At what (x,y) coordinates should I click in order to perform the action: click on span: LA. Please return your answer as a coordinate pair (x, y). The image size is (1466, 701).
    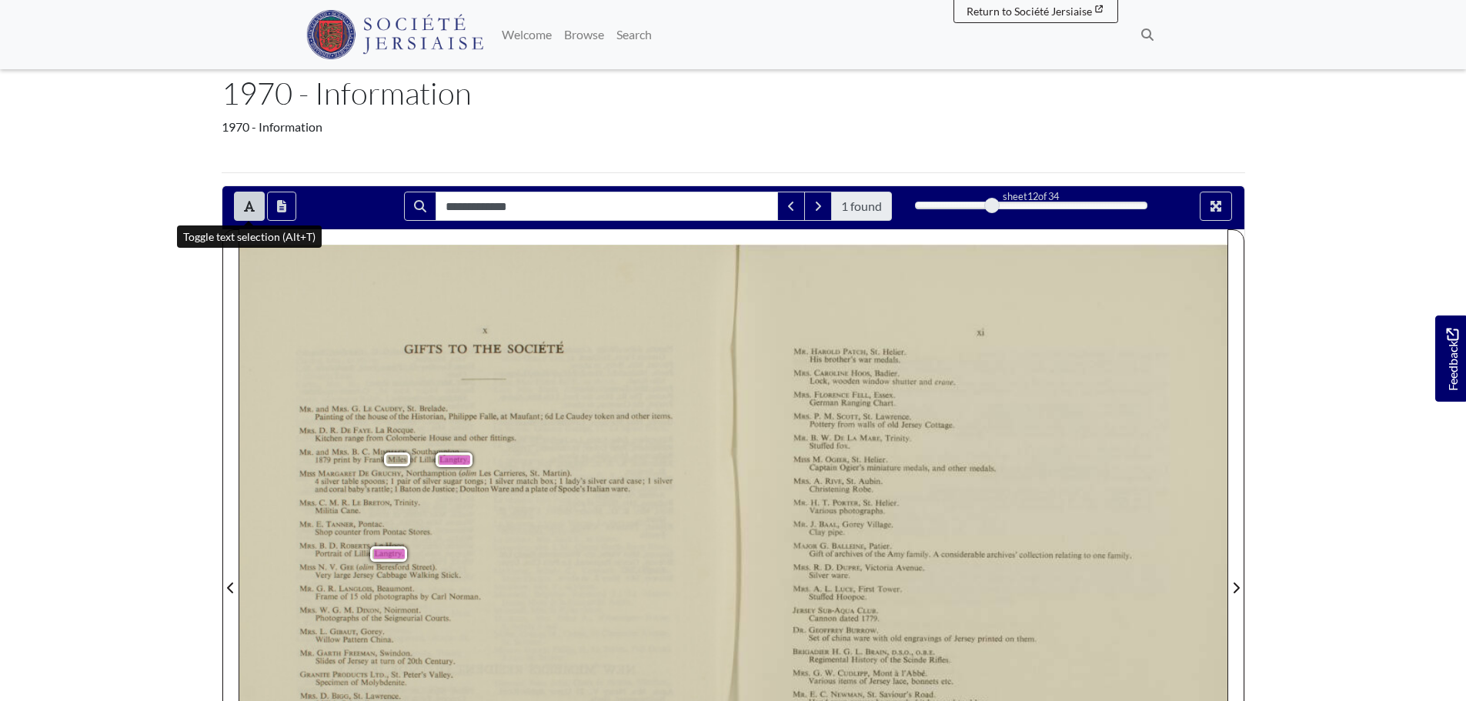
    Looking at the image, I should click on (850, 437).